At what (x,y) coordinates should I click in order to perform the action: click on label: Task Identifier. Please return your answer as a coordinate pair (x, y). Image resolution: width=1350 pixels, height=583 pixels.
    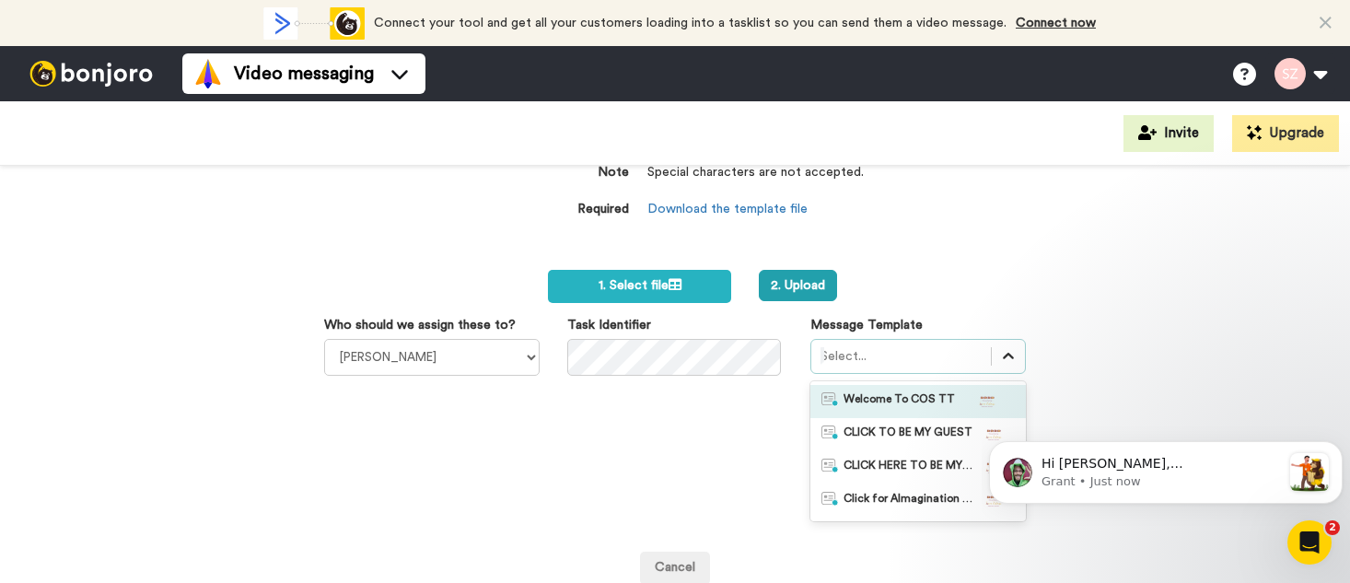
    Looking at the image, I should click on (609, 325).